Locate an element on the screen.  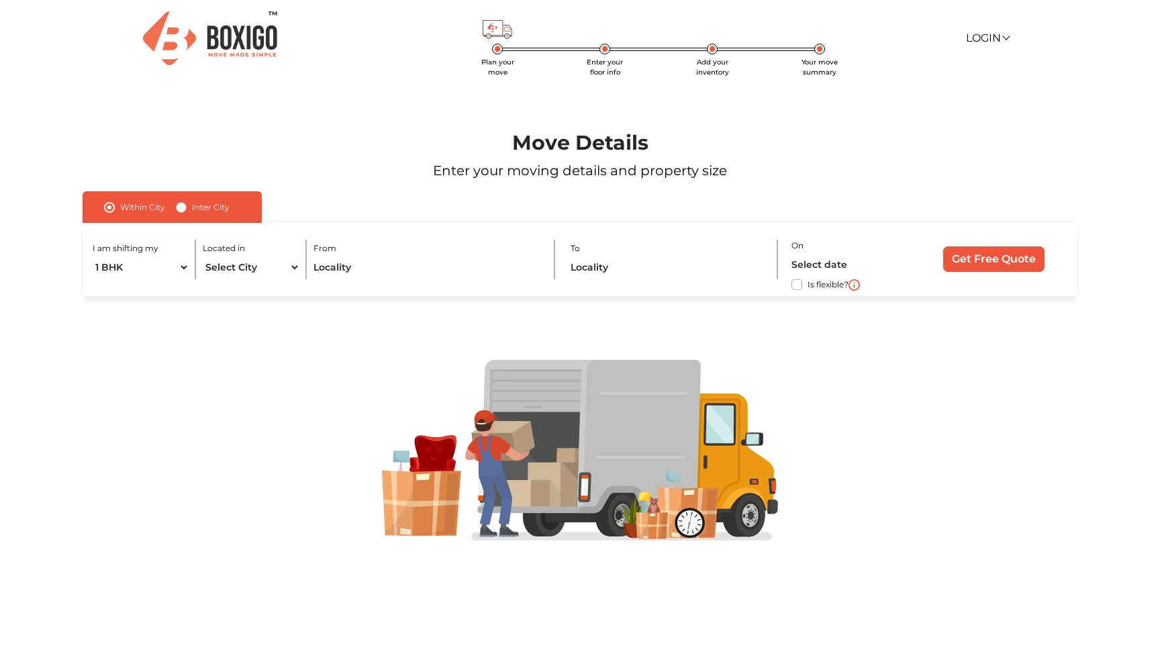
span: Your move summary is located at coordinates (820, 67).